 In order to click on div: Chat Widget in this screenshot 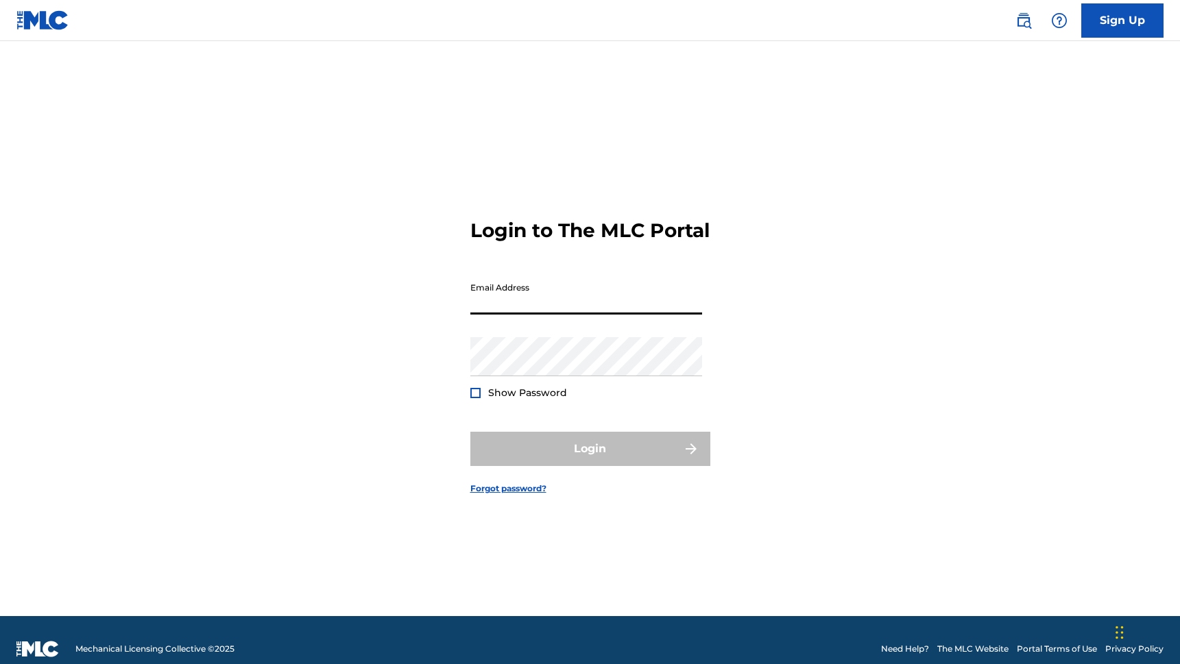, I will do `click(1146, 631)`.